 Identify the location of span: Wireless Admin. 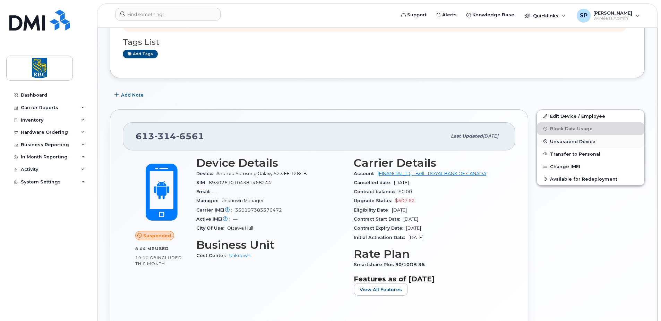
(613, 18).